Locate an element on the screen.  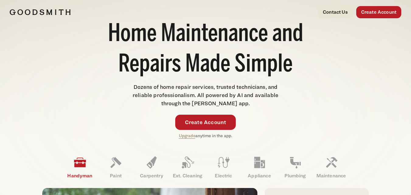
img: Goodsmith is located at coordinates (40, 12).